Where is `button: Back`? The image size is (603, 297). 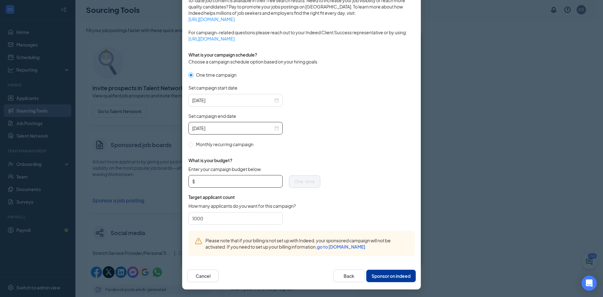 button: Back is located at coordinates (349, 276).